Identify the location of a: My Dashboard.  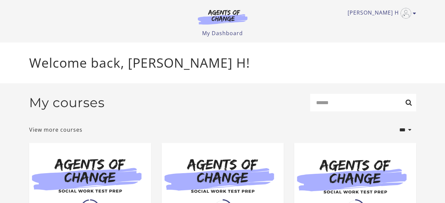
(223, 33).